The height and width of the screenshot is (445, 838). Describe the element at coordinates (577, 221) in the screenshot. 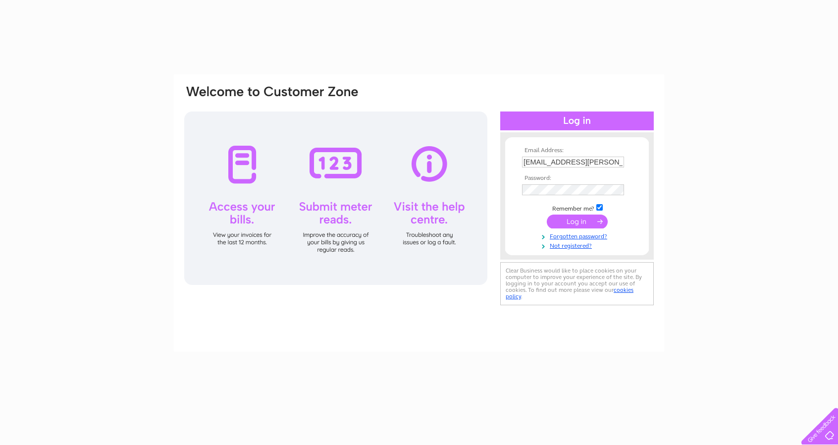

I see `input: Submit` at that location.